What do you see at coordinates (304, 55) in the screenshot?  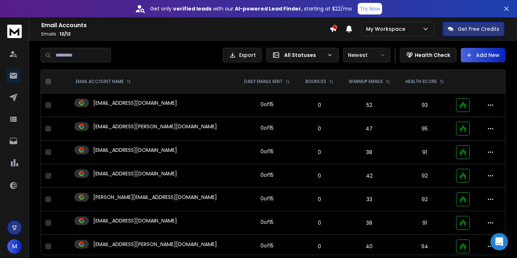 I see `p: All Statuses` at bounding box center [304, 55].